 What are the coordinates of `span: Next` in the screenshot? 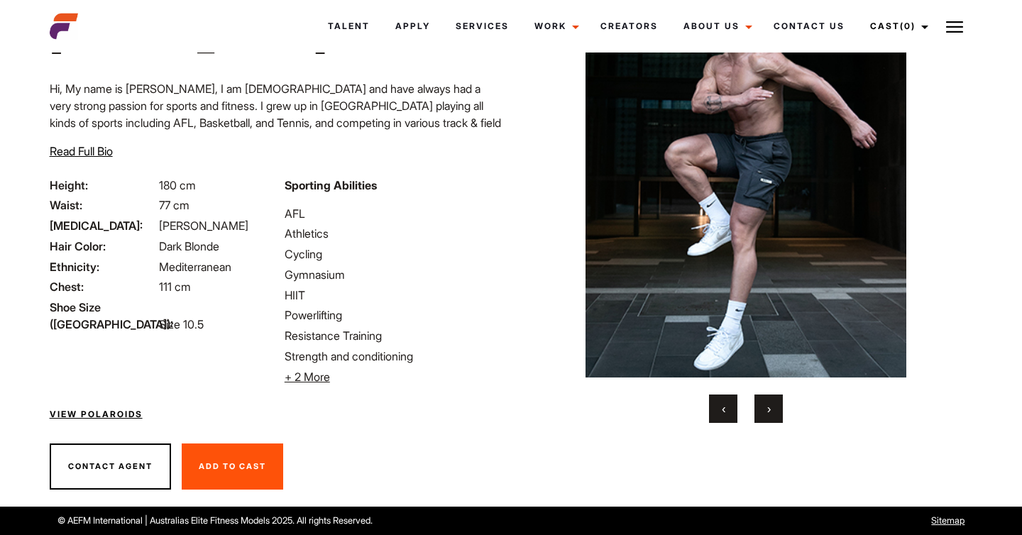 It's located at (769, 409).